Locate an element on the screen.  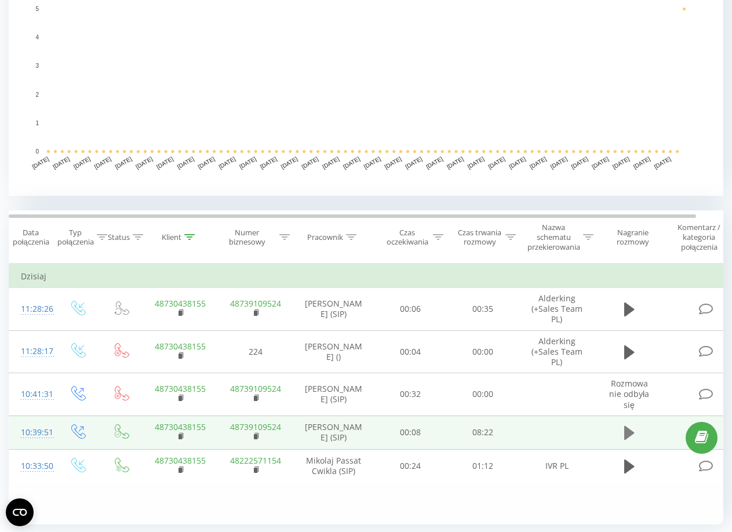
div: Nazwa schematu przekierowania is located at coordinates (554, 237).